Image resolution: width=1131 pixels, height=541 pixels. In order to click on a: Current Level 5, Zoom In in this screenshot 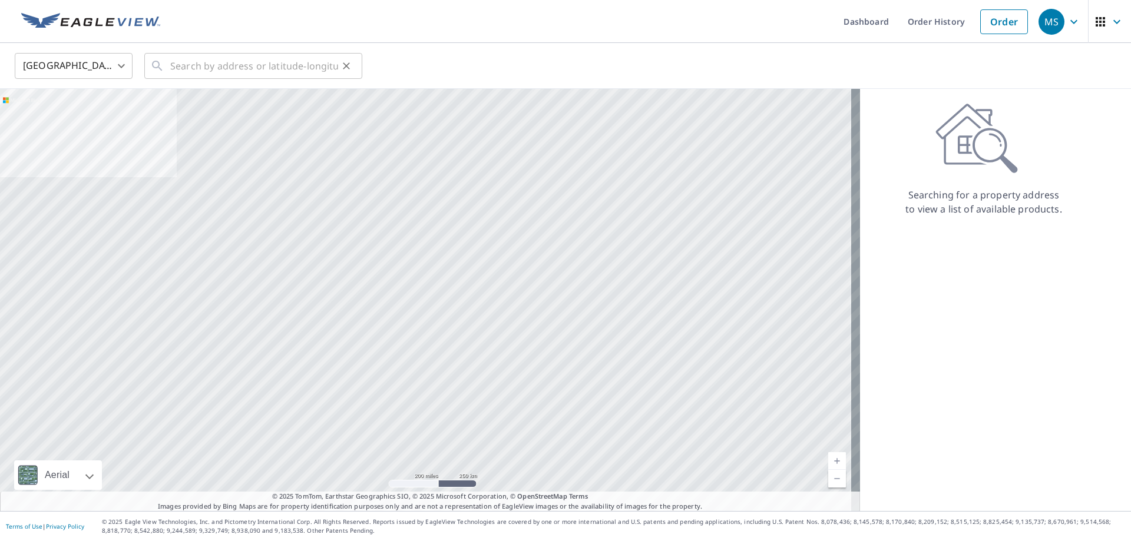, I will do `click(837, 461)`.